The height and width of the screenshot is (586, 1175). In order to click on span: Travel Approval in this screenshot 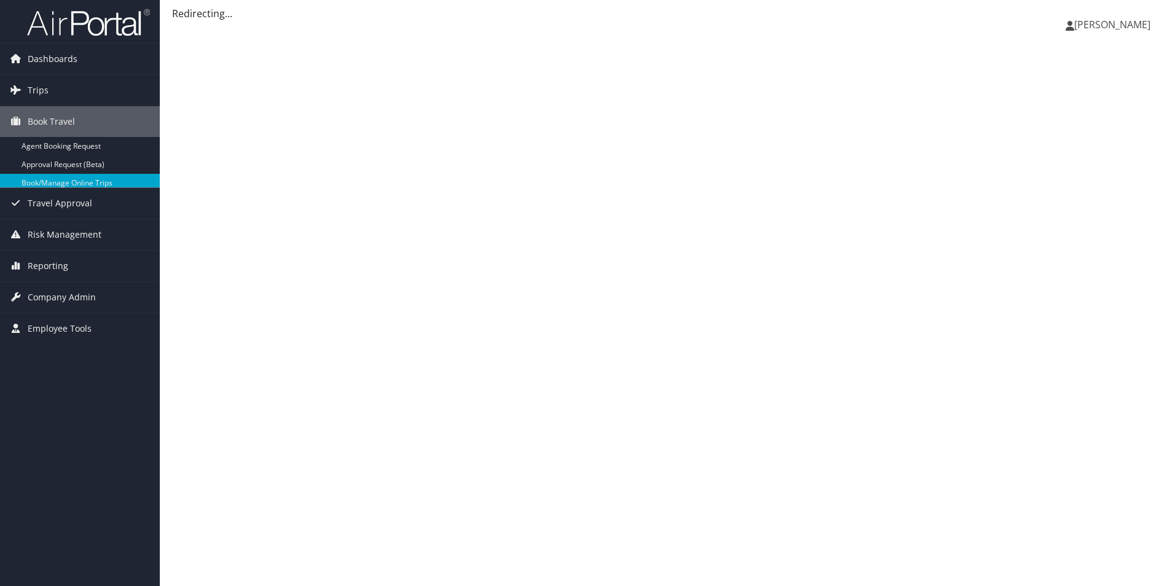, I will do `click(60, 203)`.